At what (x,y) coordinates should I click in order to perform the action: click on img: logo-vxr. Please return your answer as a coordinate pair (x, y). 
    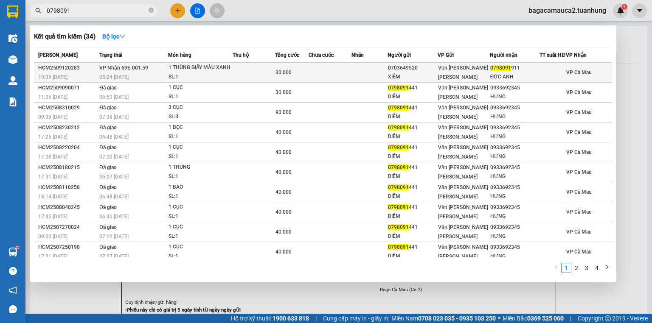
    Looking at the image, I should click on (13, 12).